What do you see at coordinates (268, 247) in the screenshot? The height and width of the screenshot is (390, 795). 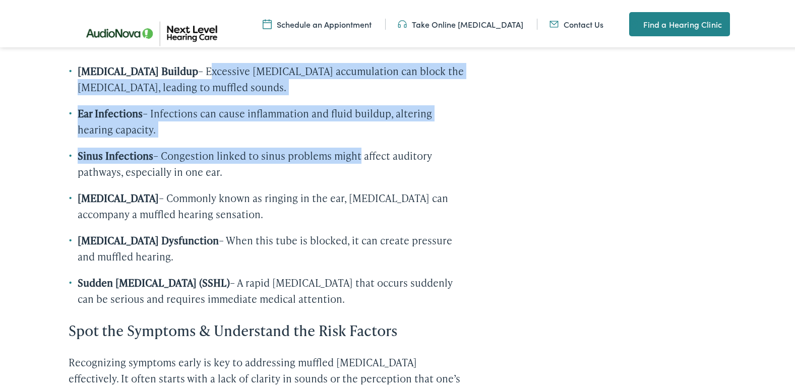 I see `li: – When this tube is blocked, it can create pressure and muffled hearing.` at bounding box center [268, 247].